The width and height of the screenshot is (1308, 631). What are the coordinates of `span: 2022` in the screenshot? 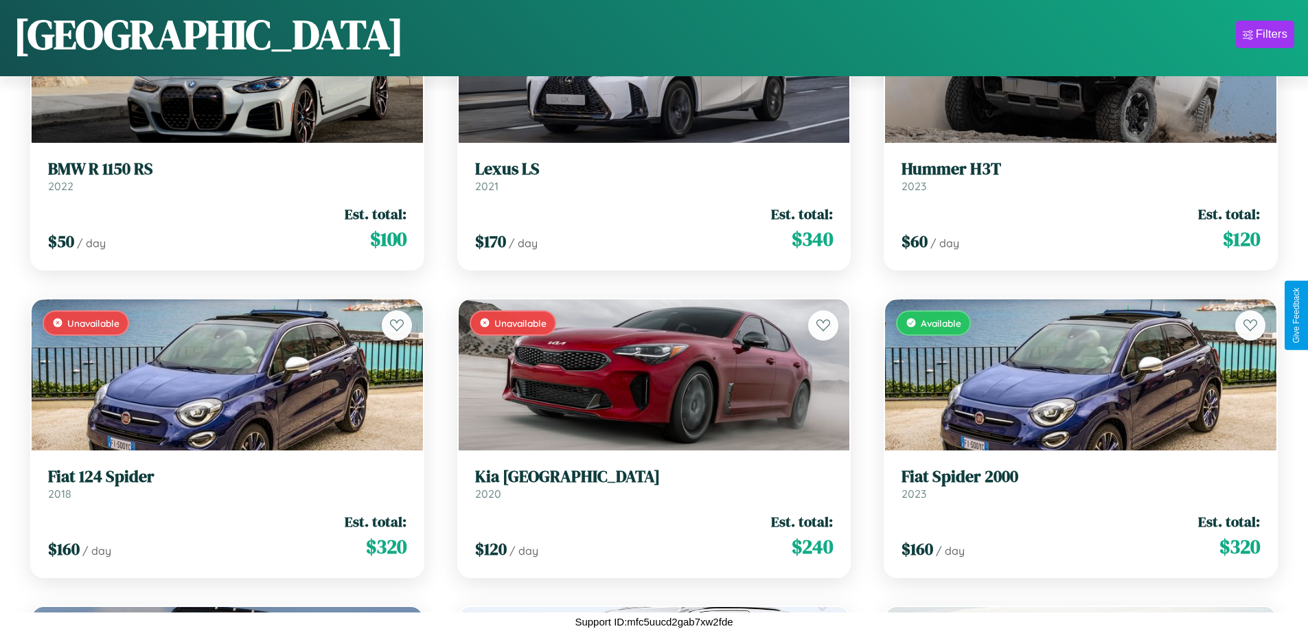 It's located at (60, 186).